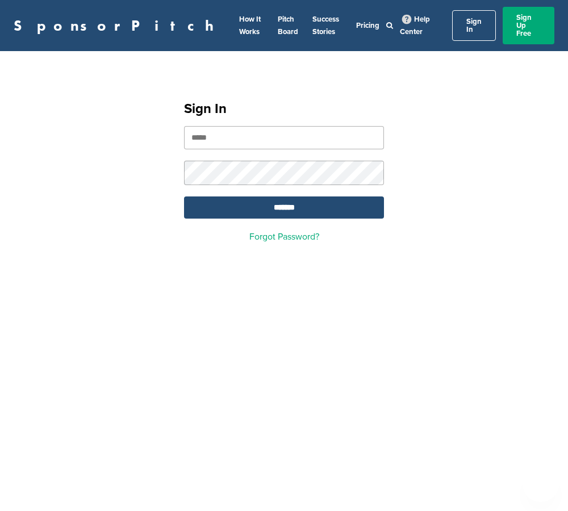 This screenshot has width=568, height=511. I want to click on a: SponsorPitch, so click(117, 26).